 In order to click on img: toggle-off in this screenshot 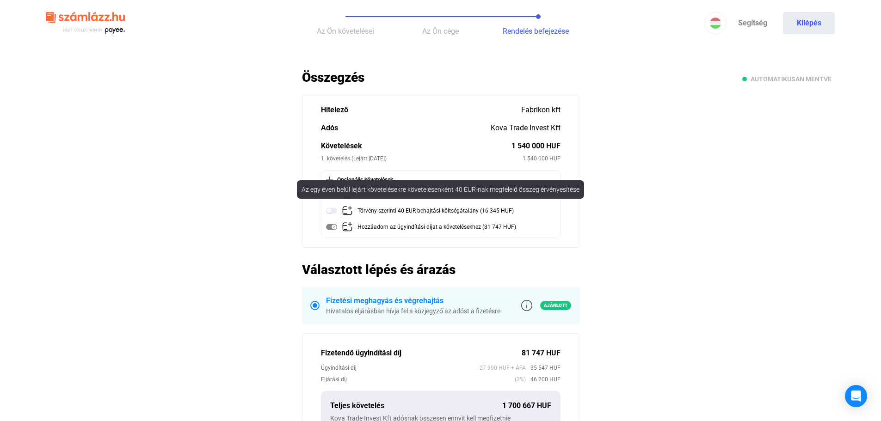, I will do `click(332, 211)`.